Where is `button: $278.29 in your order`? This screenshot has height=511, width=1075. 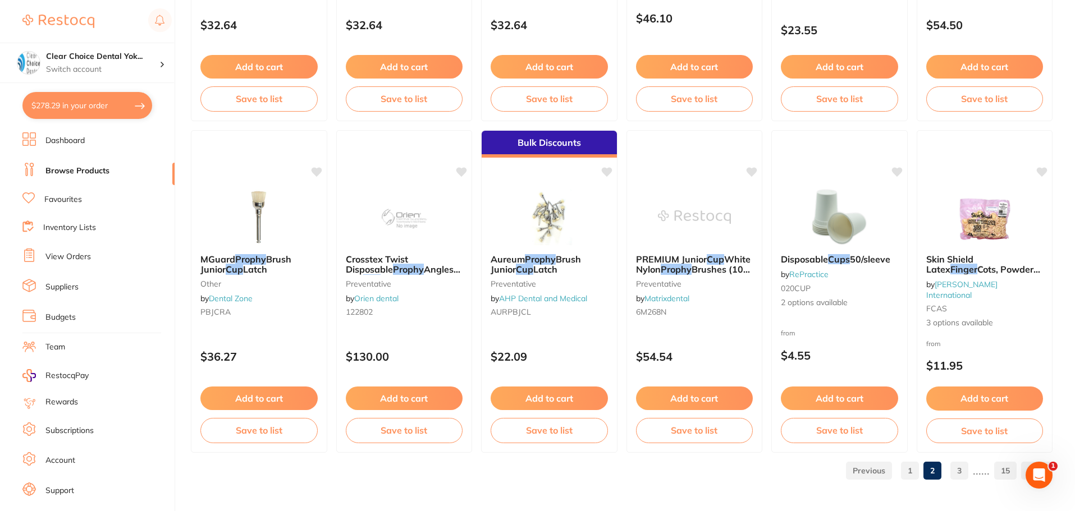 button: $278.29 in your order is located at coordinates (87, 106).